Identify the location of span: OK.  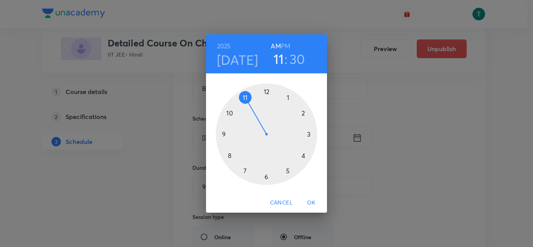
(311, 202).